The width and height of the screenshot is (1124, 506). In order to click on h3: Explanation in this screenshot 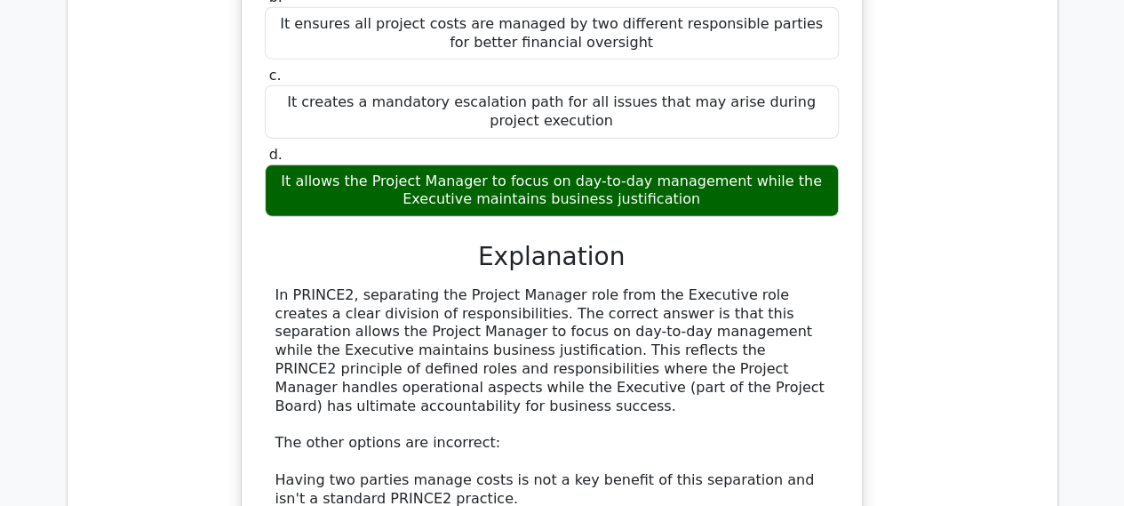, I will do `click(552, 257)`.